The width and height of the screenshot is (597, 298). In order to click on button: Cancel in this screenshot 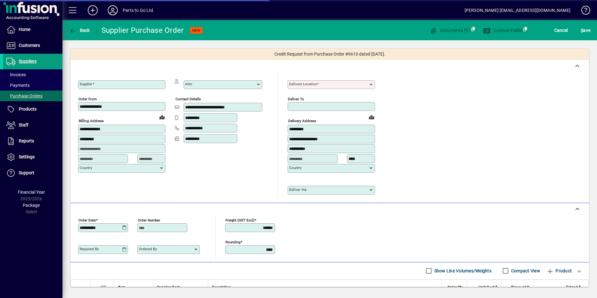, I will do `click(561, 30)`.